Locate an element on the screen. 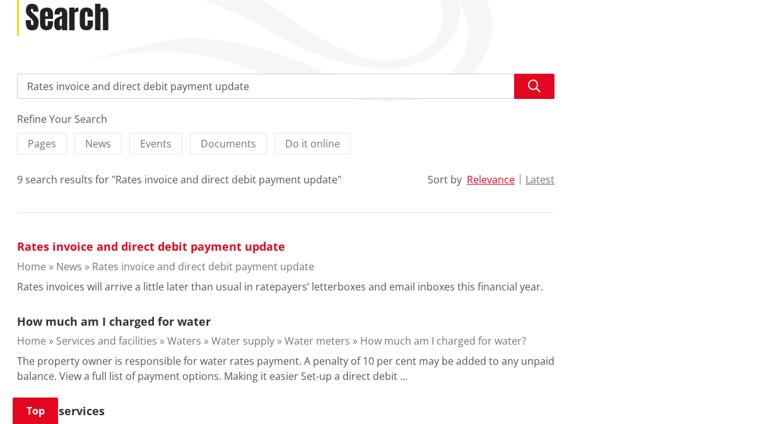 The image size is (757, 424). span: Documents is located at coordinates (228, 144).